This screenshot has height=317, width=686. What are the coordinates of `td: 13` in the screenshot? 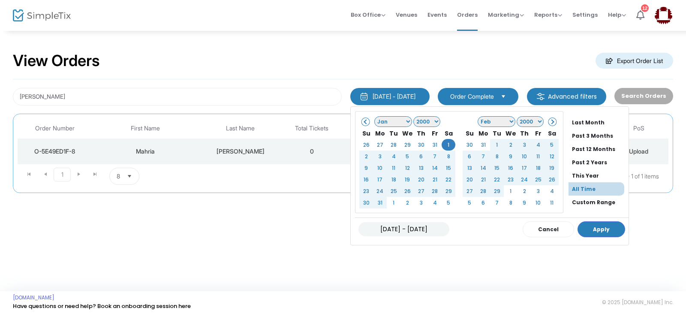 It's located at (469, 168).